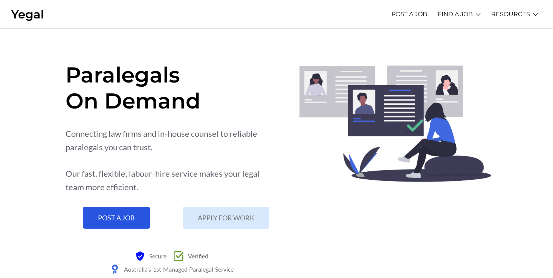  What do you see at coordinates (171, 141) in the screenshot?
I see `div: Connecting law firms and in-house counsel to reliable paralegals you can trust.` at bounding box center [171, 141].